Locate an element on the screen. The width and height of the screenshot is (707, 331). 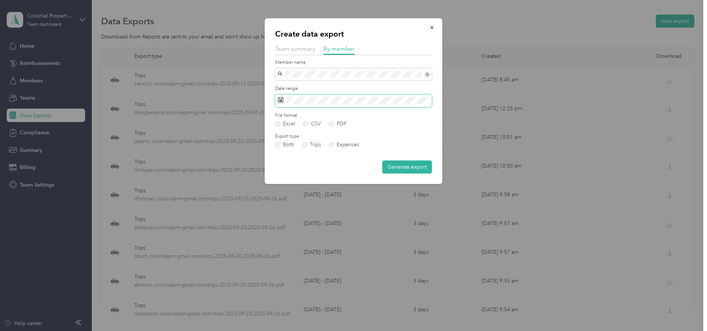
label: Expenses is located at coordinates (344, 145).